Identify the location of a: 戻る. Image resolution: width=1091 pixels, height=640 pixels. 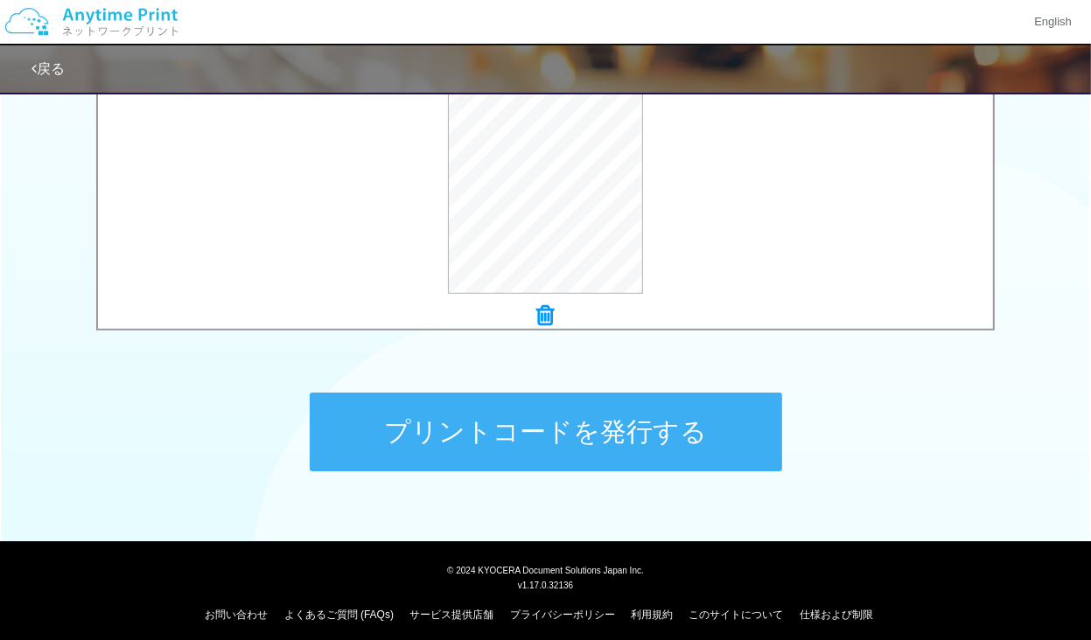
(48, 68).